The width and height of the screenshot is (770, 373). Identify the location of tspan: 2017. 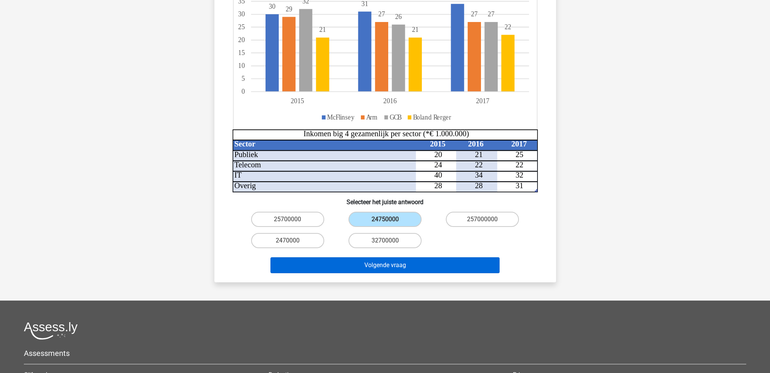
(519, 144).